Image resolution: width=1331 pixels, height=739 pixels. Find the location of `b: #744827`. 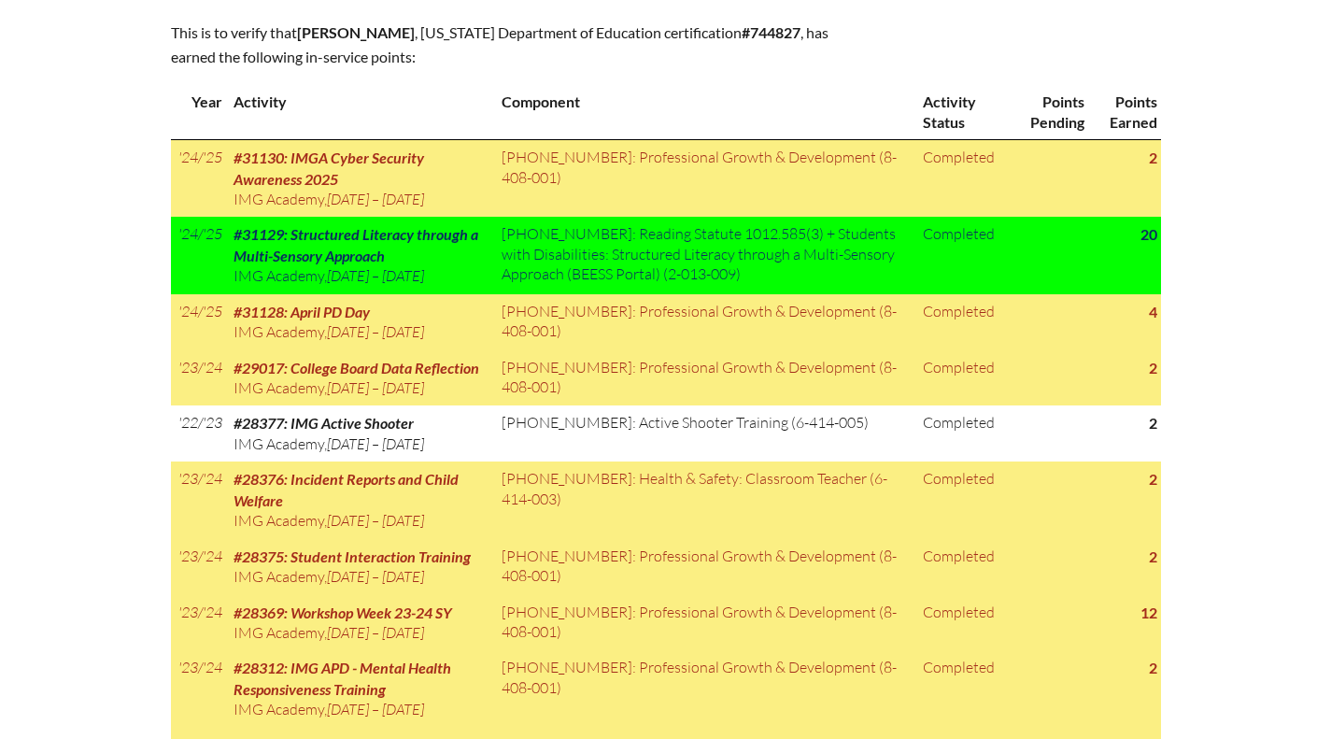

b: #744827 is located at coordinates (771, 32).